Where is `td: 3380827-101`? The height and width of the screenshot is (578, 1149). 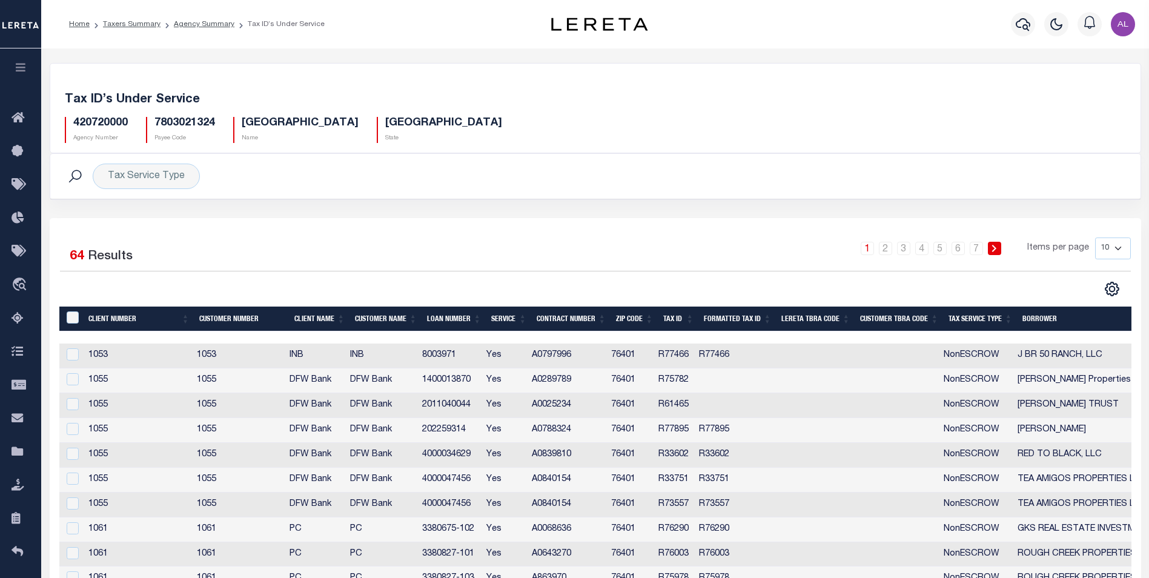 td: 3380827-101 is located at coordinates (449, 554).